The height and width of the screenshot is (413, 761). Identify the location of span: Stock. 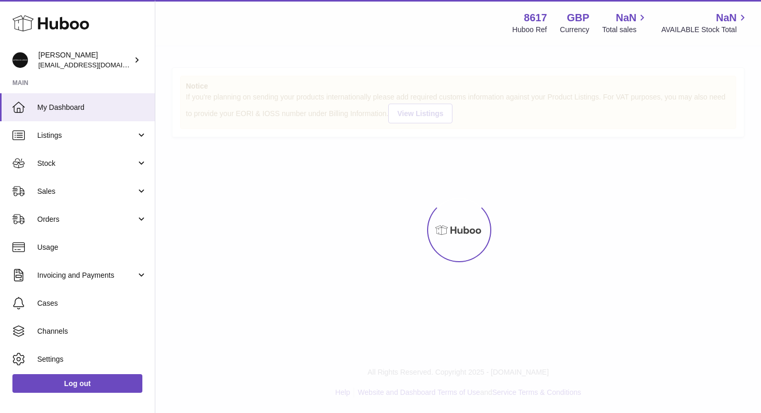
(87, 163).